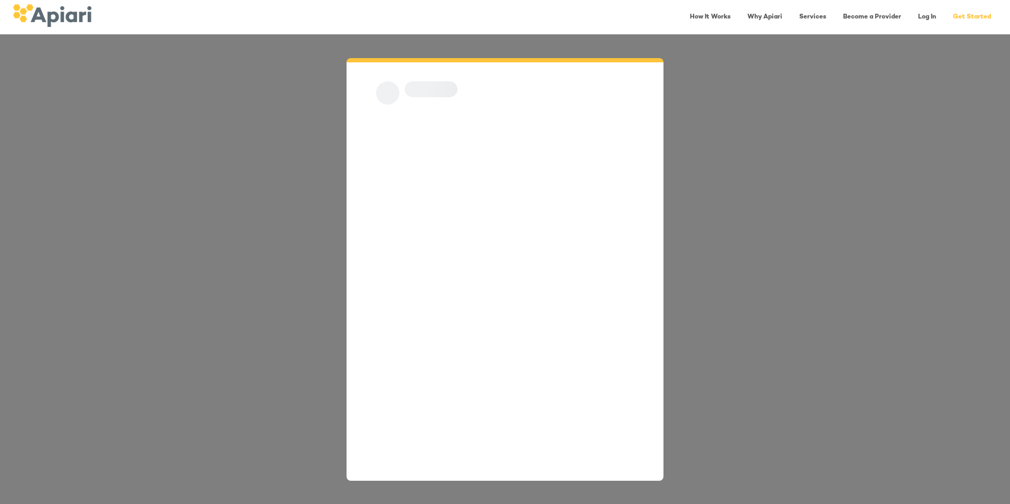 The height and width of the screenshot is (504, 1010). Describe the element at coordinates (872, 17) in the screenshot. I see `a: Become a Provider` at that location.